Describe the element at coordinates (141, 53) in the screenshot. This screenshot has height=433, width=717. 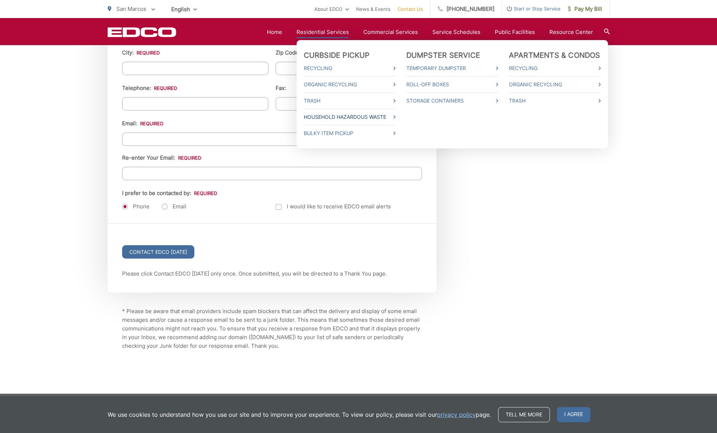
I see `label: City:` at that location.